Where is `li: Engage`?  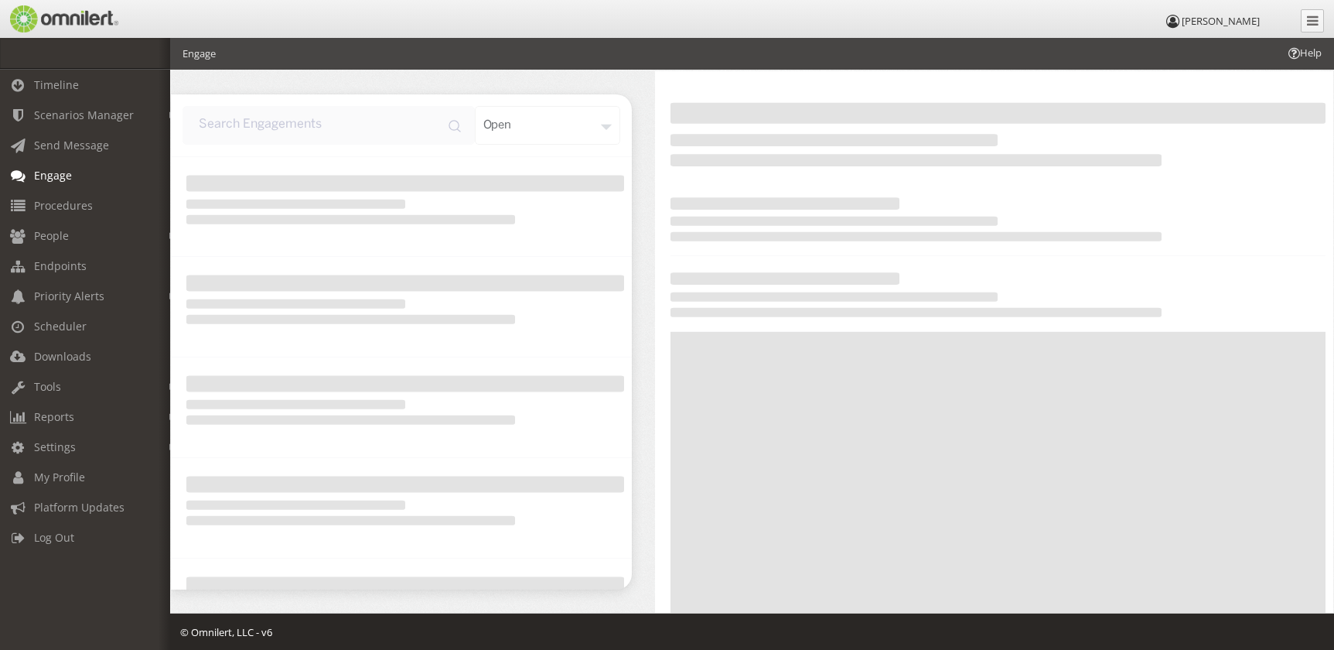
li: Engage is located at coordinates (199, 53).